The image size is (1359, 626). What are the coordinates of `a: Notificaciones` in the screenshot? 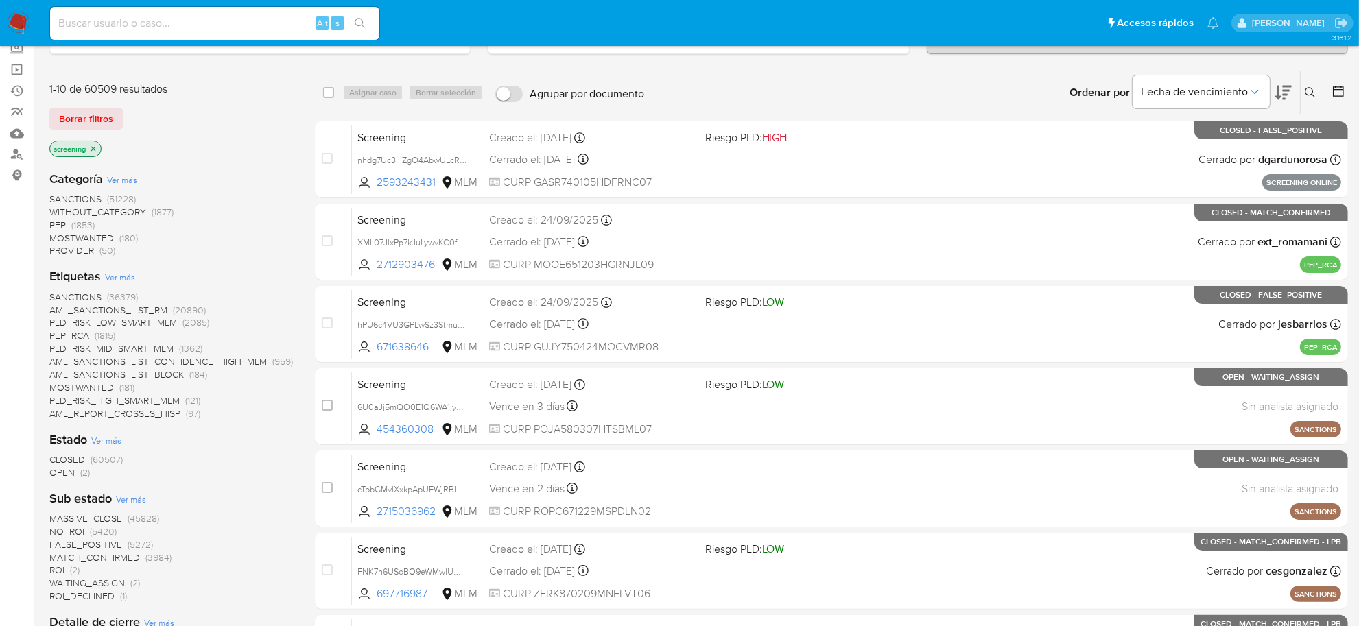 It's located at (1213, 23).